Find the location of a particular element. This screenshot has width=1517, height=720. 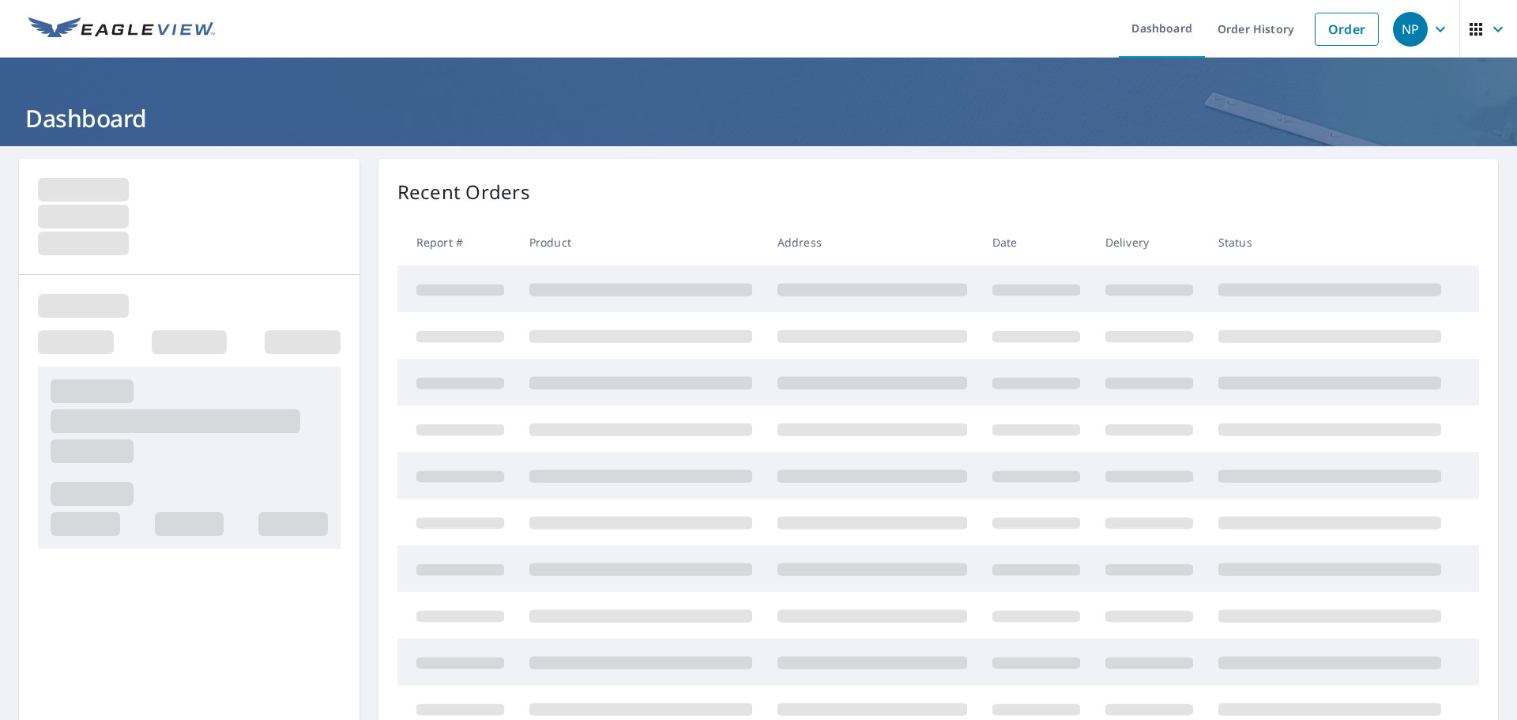

th: Status is located at coordinates (1330, 242).